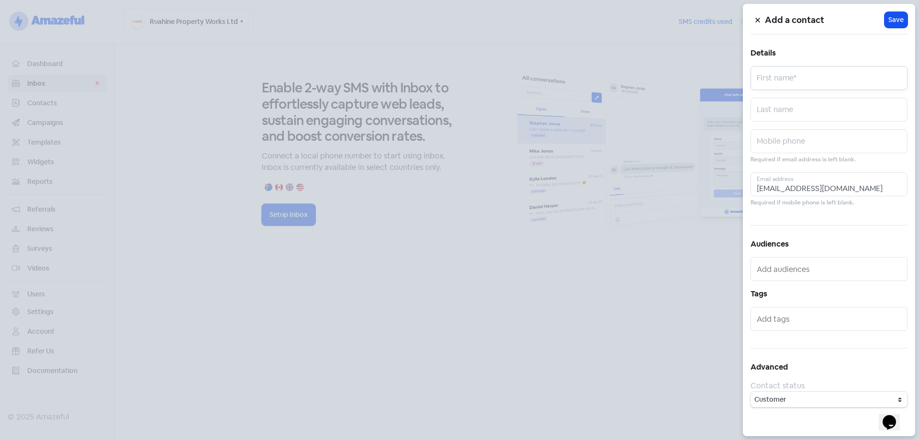 Image resolution: width=919 pixels, height=440 pixels. Describe the element at coordinates (803, 203) in the screenshot. I see `small: Required if mobile phone is left blank.` at that location.